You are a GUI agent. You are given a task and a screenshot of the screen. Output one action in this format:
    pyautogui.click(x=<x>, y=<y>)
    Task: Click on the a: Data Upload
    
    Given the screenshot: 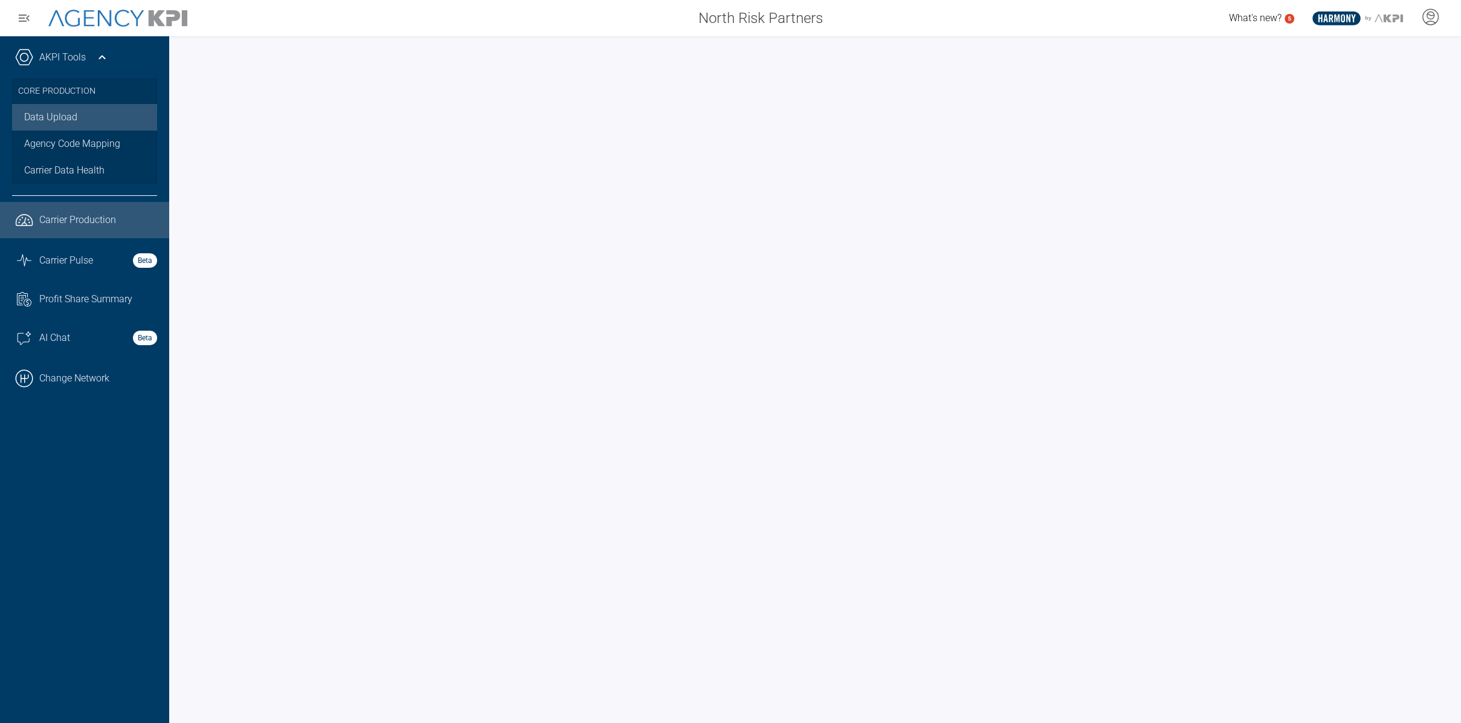 What is the action you would take?
    pyautogui.click(x=85, y=117)
    